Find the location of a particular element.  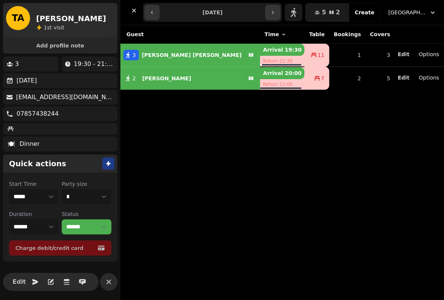

button: 52 is located at coordinates (327, 12).